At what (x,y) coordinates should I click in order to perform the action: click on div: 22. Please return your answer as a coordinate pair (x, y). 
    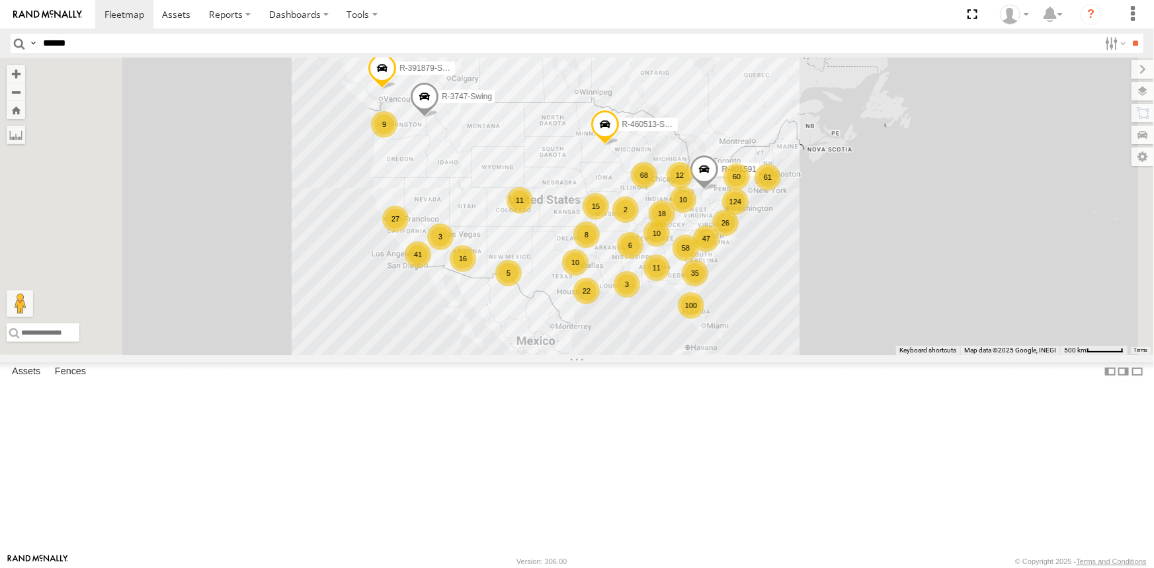
    Looking at the image, I should click on (587, 291).